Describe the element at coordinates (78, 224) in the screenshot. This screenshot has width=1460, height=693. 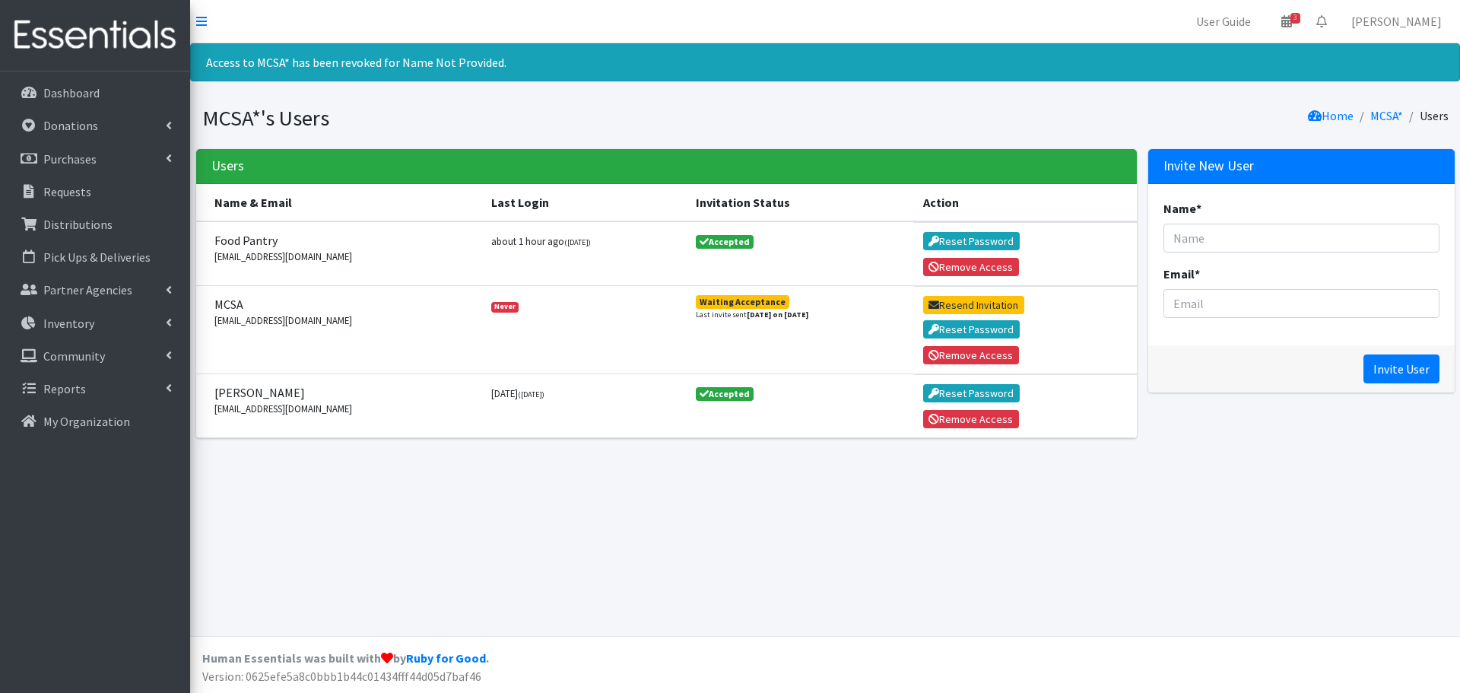
I see `p: Distributions` at that location.